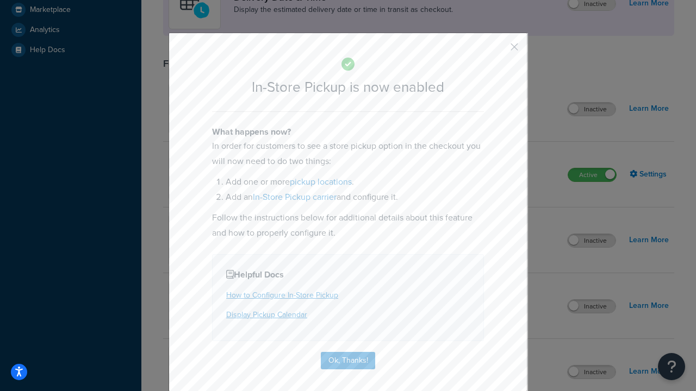 Image resolution: width=696 pixels, height=391 pixels. I want to click on a: pickup locations, so click(321, 182).